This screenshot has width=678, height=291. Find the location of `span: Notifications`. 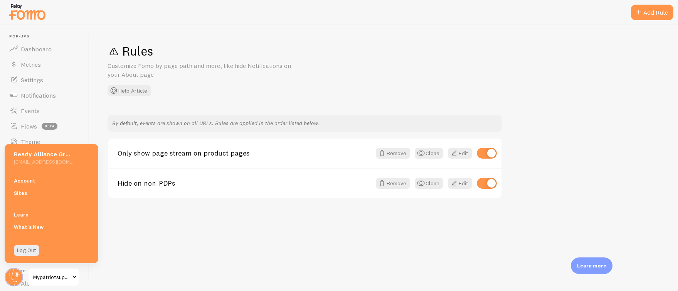

span: Notifications is located at coordinates (38, 95).